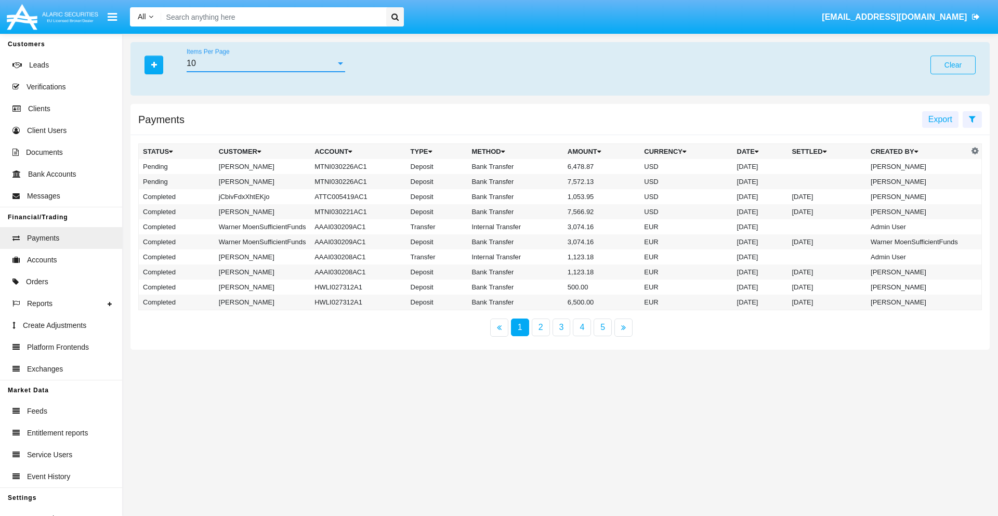 The height and width of the screenshot is (516, 998). What do you see at coordinates (540, 327) in the screenshot?
I see `a: 2` at bounding box center [540, 327].